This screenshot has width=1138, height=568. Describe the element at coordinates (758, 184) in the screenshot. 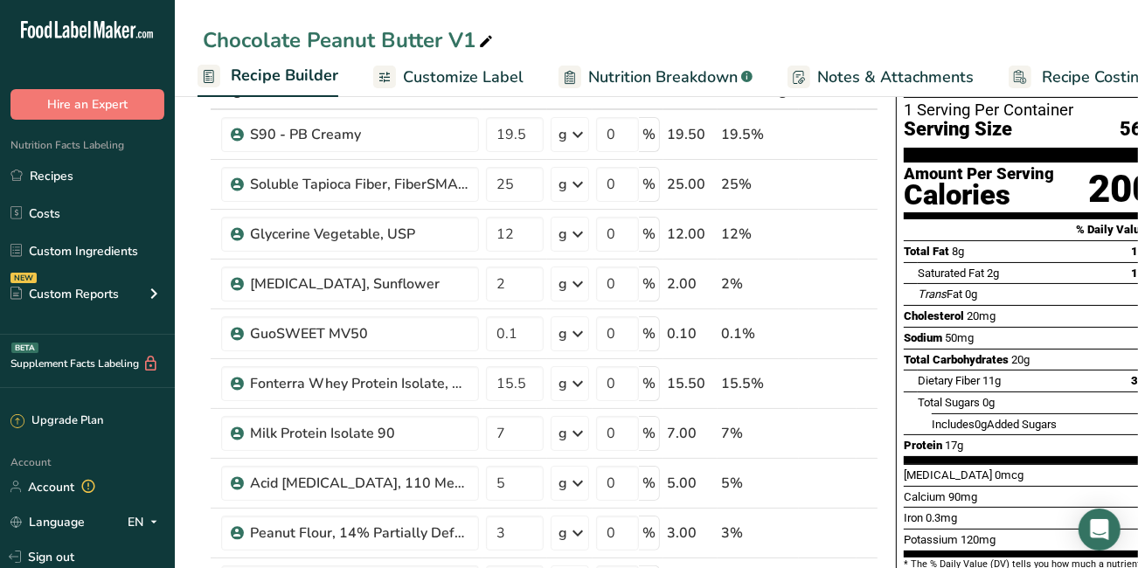

I see `div: 25%` at that location.